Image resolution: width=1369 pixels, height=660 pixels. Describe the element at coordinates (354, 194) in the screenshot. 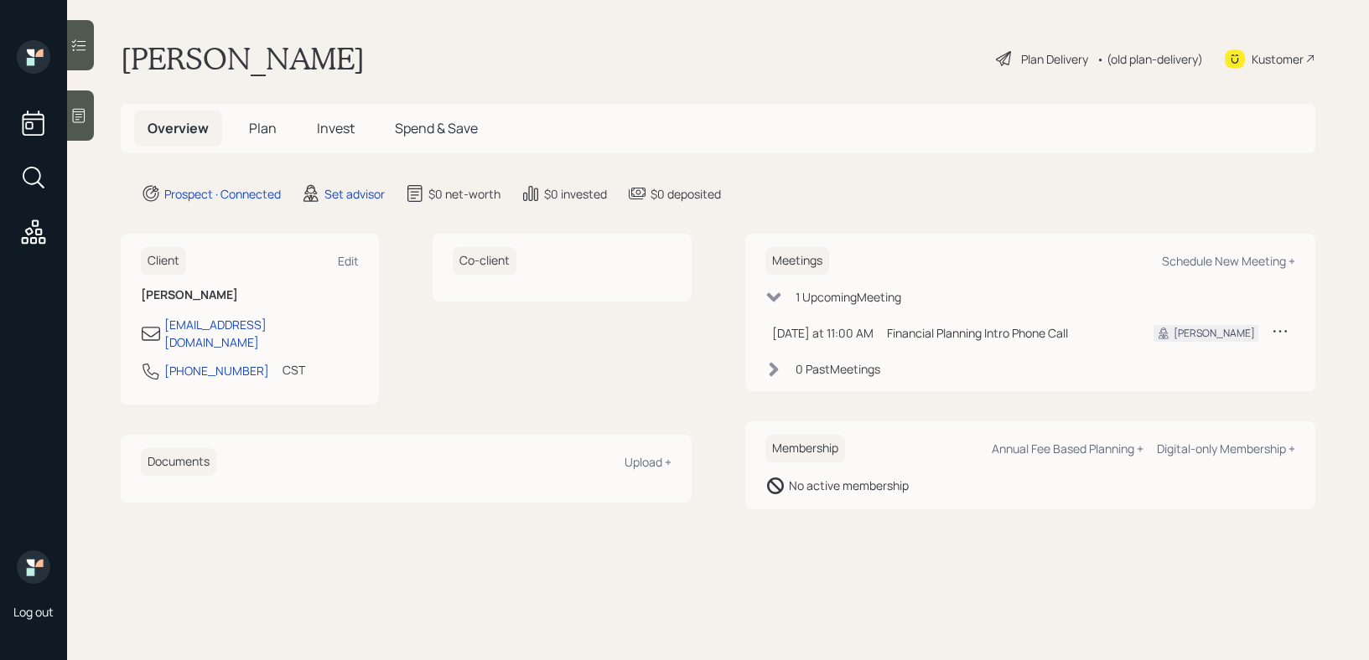

I see `div: Set advisor` at that location.